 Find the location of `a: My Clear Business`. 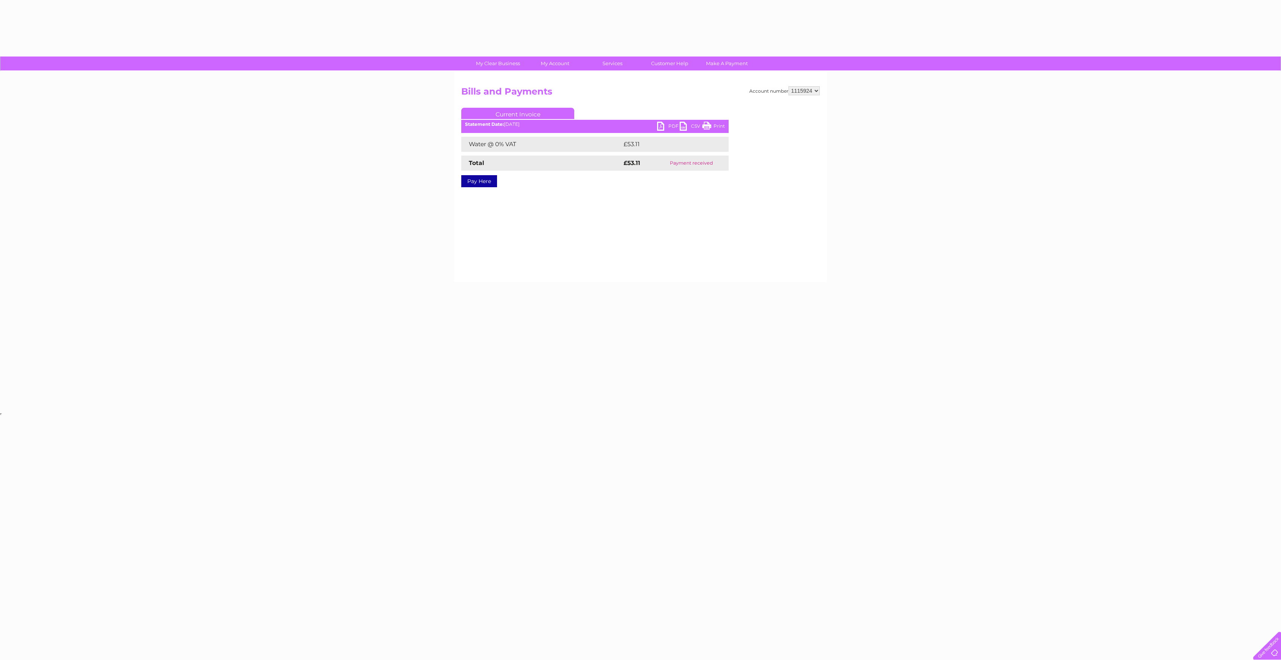

a: My Clear Business is located at coordinates (498, 63).